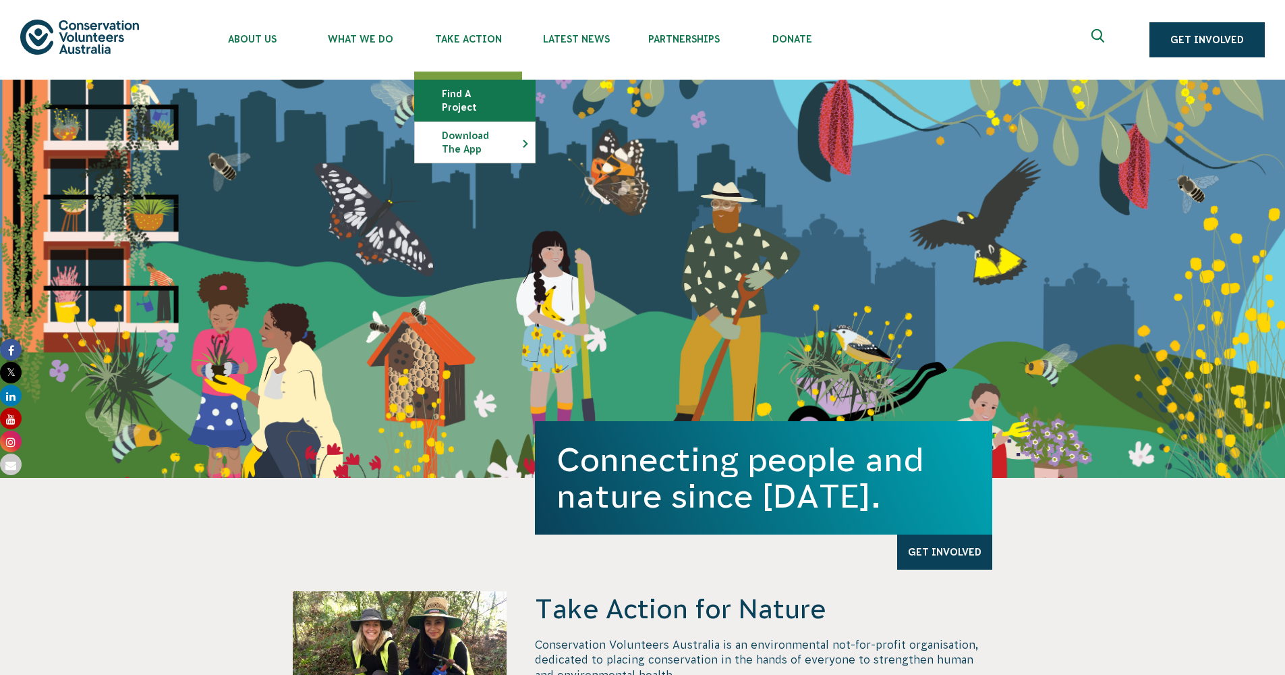 Image resolution: width=1285 pixels, height=675 pixels. Describe the element at coordinates (360, 39) in the screenshot. I see `span: What We Do` at that location.